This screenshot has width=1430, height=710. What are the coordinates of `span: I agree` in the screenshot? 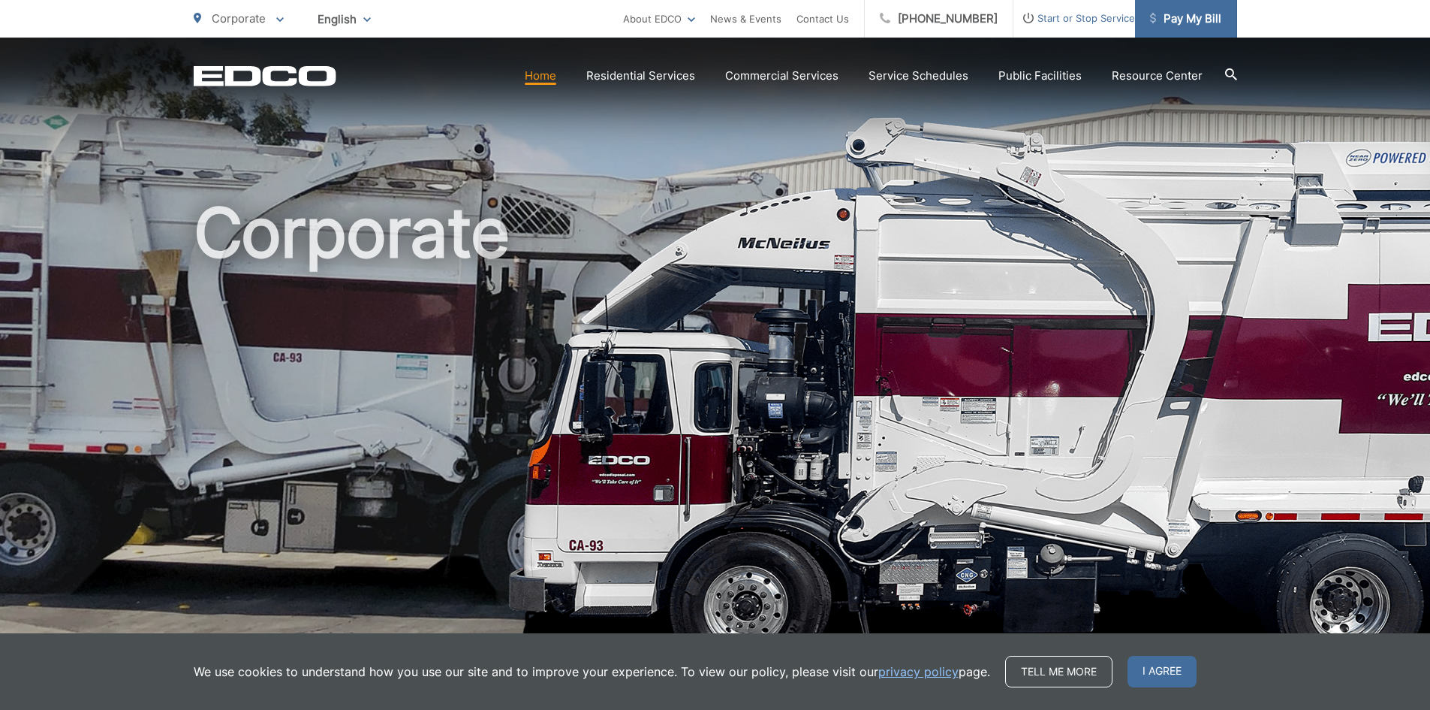 It's located at (1162, 671).